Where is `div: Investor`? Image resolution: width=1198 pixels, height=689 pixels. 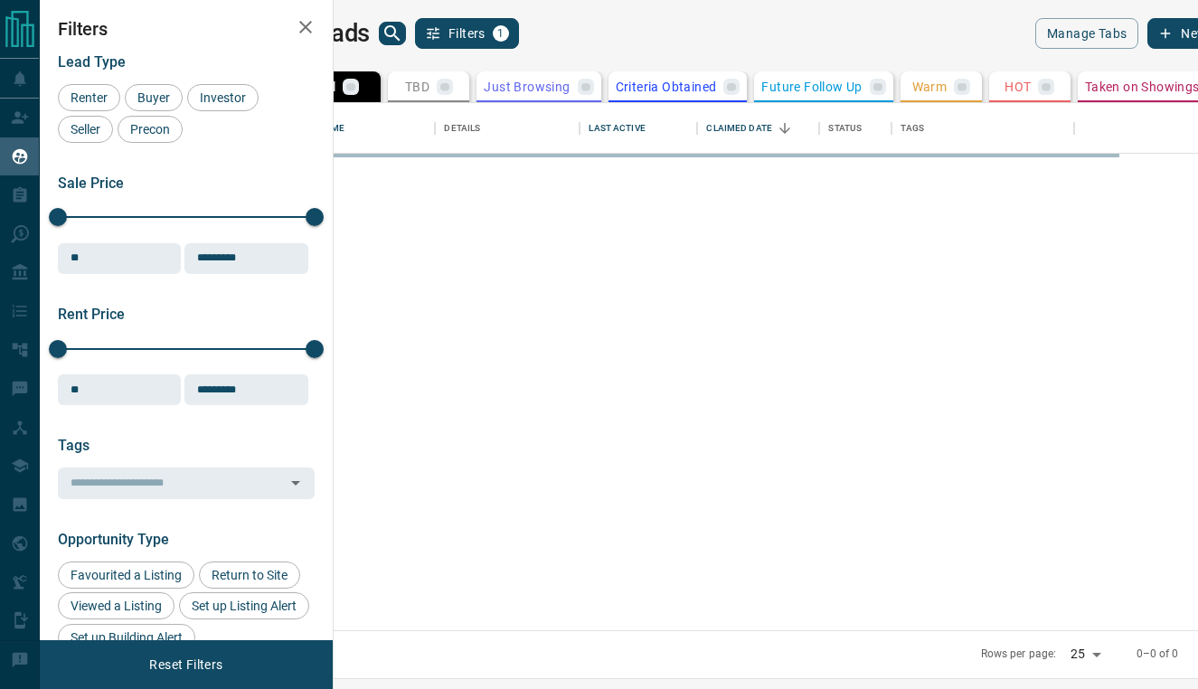 div: Investor is located at coordinates (222, 98).